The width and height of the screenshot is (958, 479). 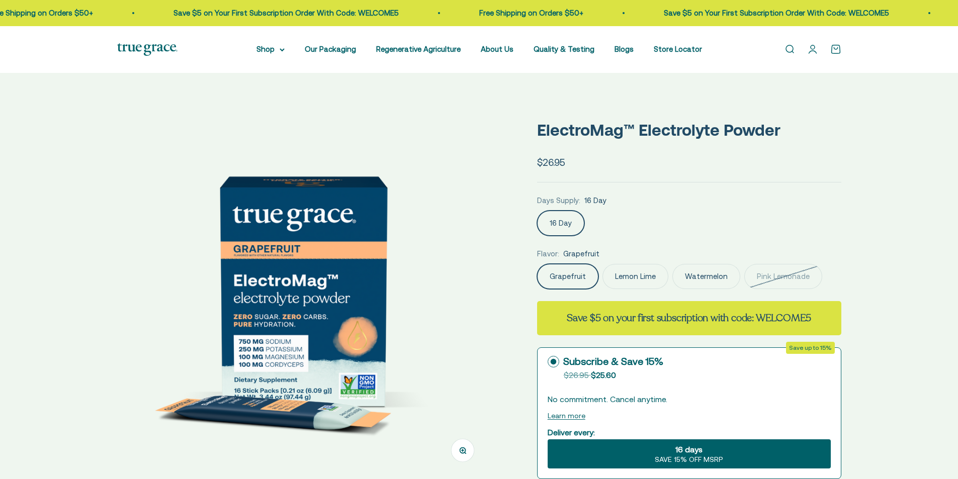 What do you see at coordinates (330, 49) in the screenshot?
I see `a: Our Packaging` at bounding box center [330, 49].